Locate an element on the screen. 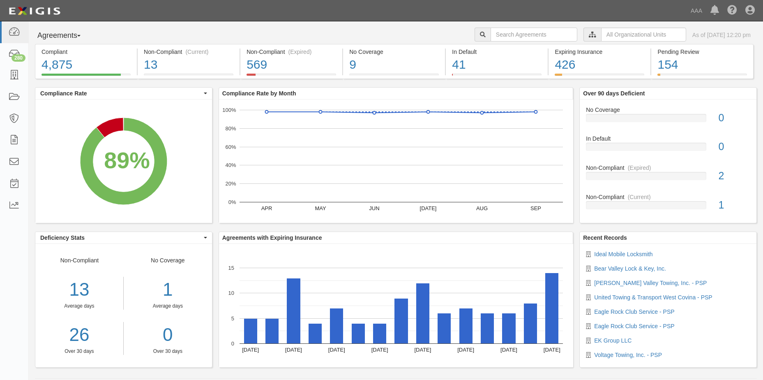  a: AAA is located at coordinates (697, 11).